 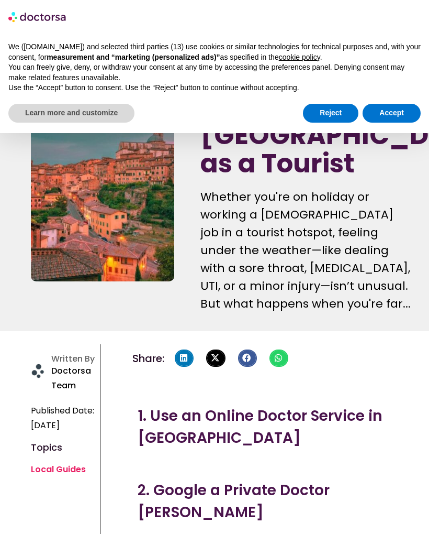 I want to click on div: Share on linkedin, so click(x=184, y=358).